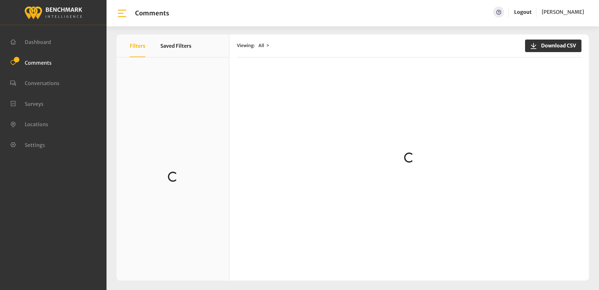 Image resolution: width=599 pixels, height=290 pixels. I want to click on span: Comments, so click(38, 62).